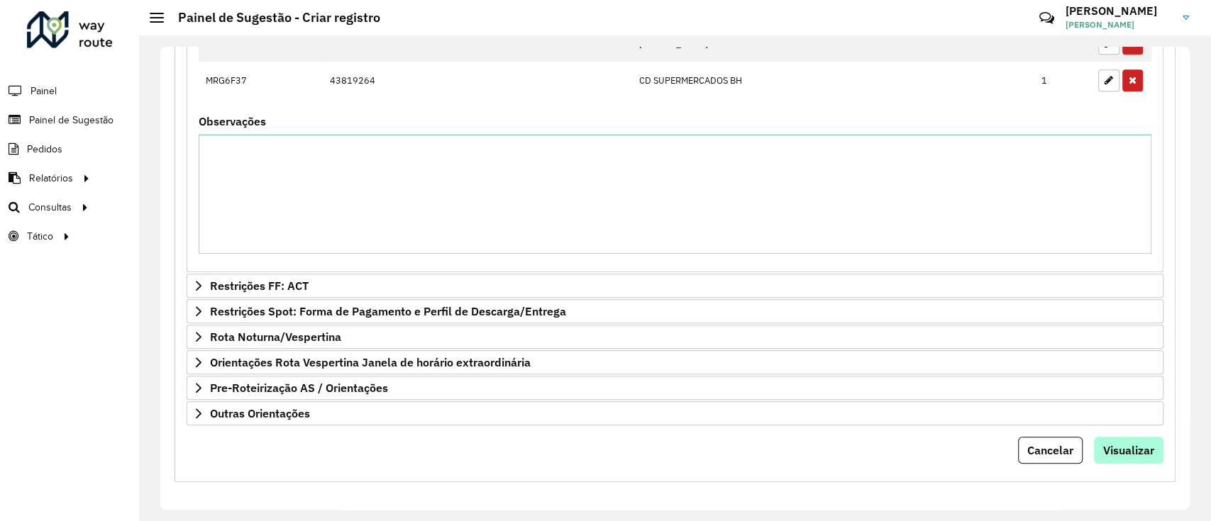 This screenshot has width=1211, height=521. What do you see at coordinates (260, 80) in the screenshot?
I see `td: MRG6F37` at bounding box center [260, 80].